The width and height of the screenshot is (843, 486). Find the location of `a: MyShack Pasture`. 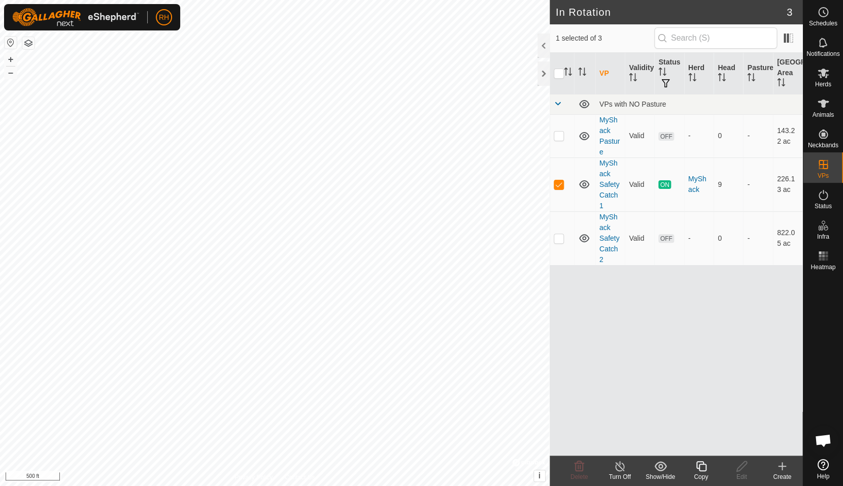

a: MyShack Pasture is located at coordinates (609, 135).